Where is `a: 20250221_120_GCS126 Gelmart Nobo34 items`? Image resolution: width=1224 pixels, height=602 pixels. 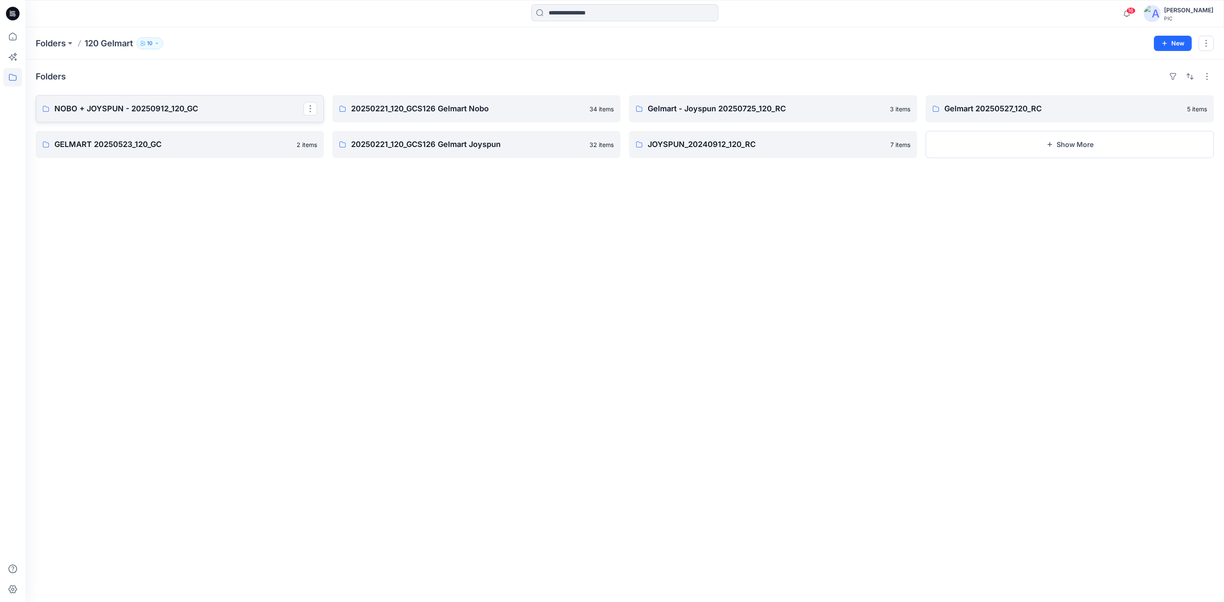 a: 20250221_120_GCS126 Gelmart Nobo34 items is located at coordinates (476, 109).